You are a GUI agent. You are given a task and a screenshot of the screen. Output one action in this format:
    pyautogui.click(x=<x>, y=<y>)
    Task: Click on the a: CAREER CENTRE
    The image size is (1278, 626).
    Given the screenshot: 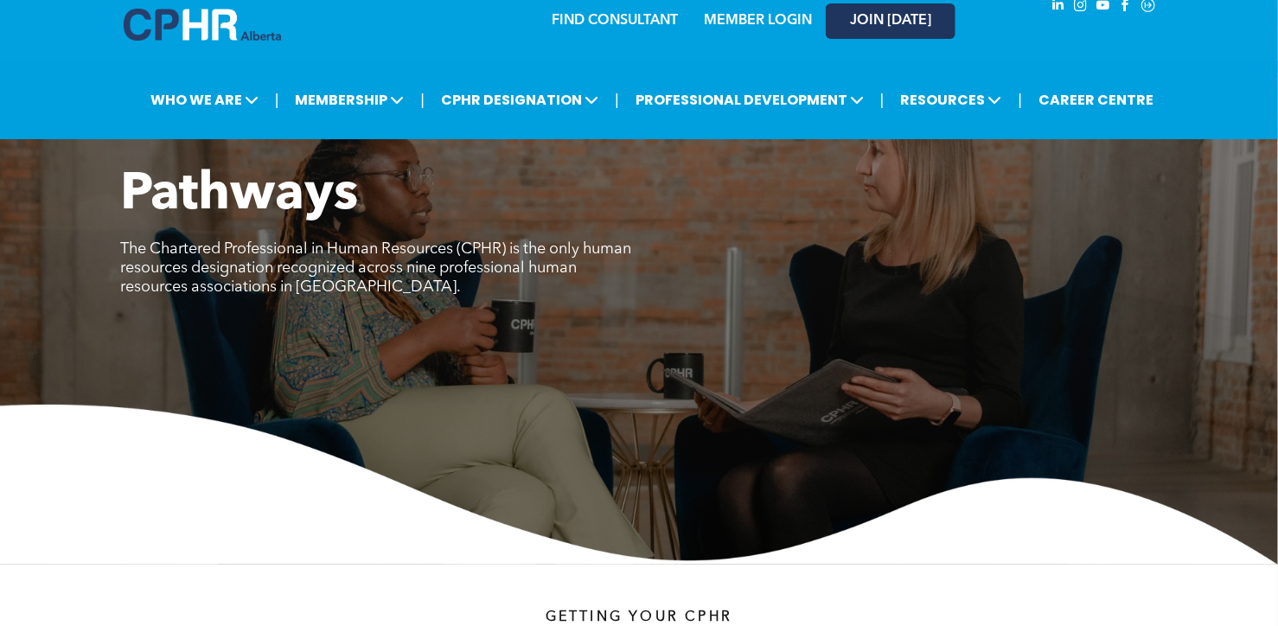 What is the action you would take?
    pyautogui.click(x=1096, y=99)
    